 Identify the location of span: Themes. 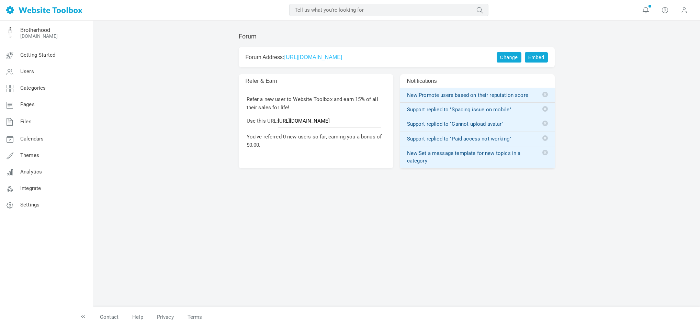
(30, 155).